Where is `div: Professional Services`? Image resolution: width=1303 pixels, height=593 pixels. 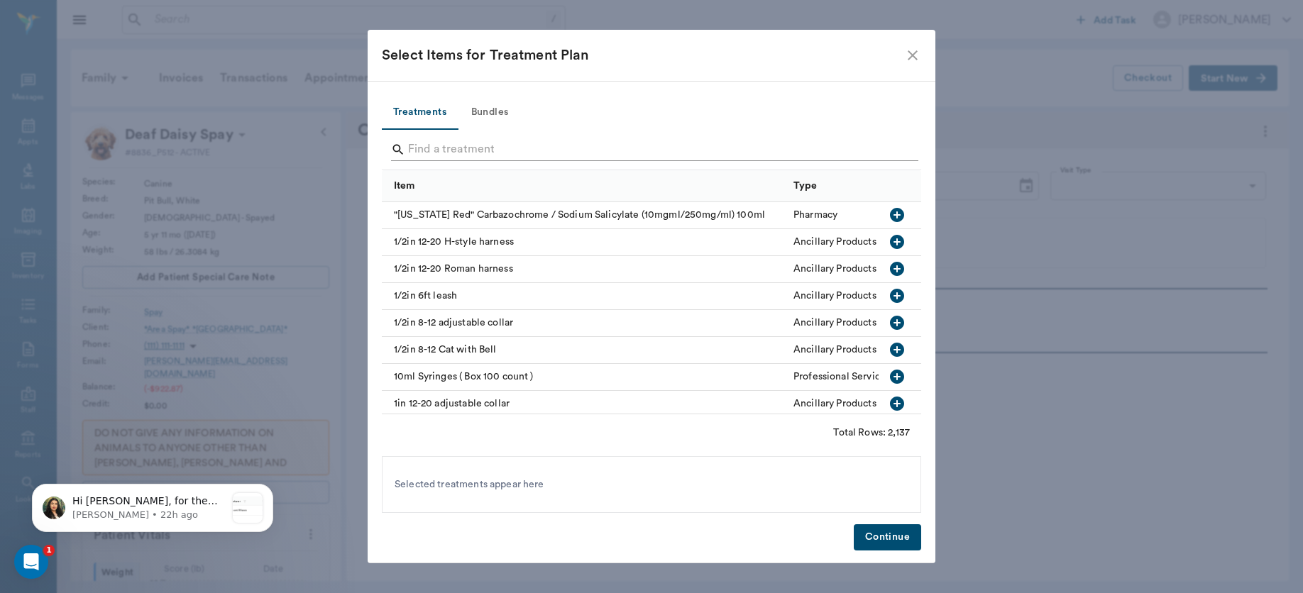
div: Professional Services is located at coordinates (842, 377).